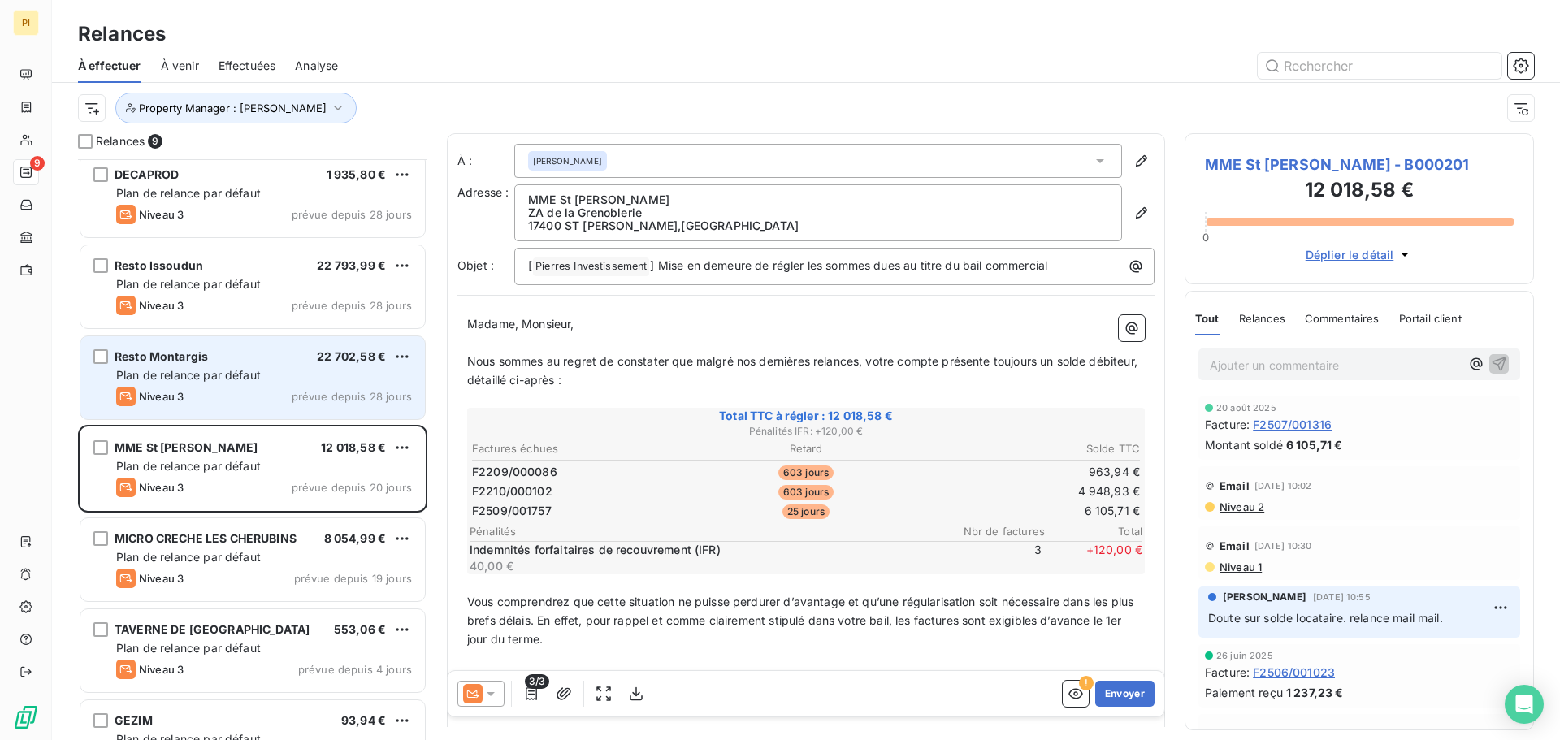 The width and height of the screenshot is (1560, 740). Describe the element at coordinates (591, 266) in the screenshot. I see `span: Pierres Investissement` at that location.